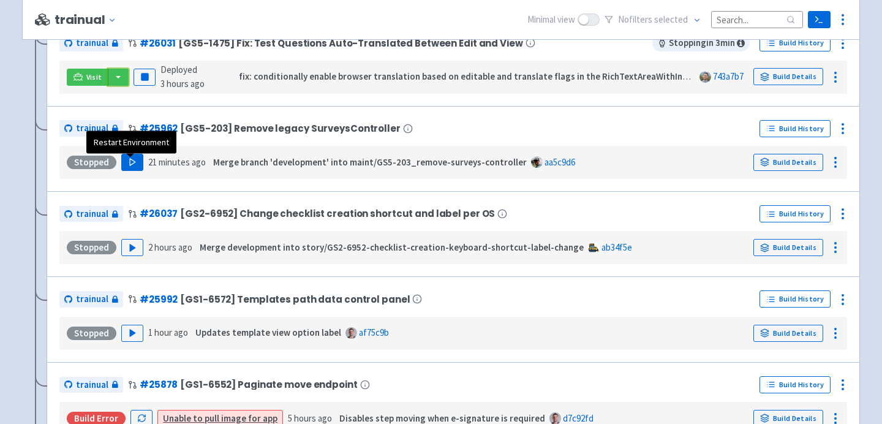 This screenshot has height=424, width=882. I want to click on span: selected, so click(671, 19).